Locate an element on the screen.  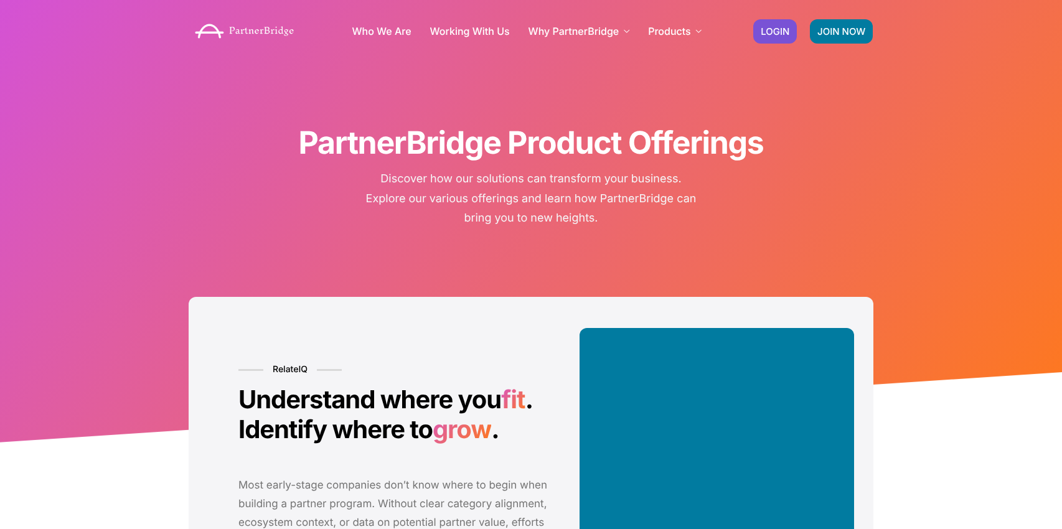
span: LOGIN is located at coordinates (775, 31).